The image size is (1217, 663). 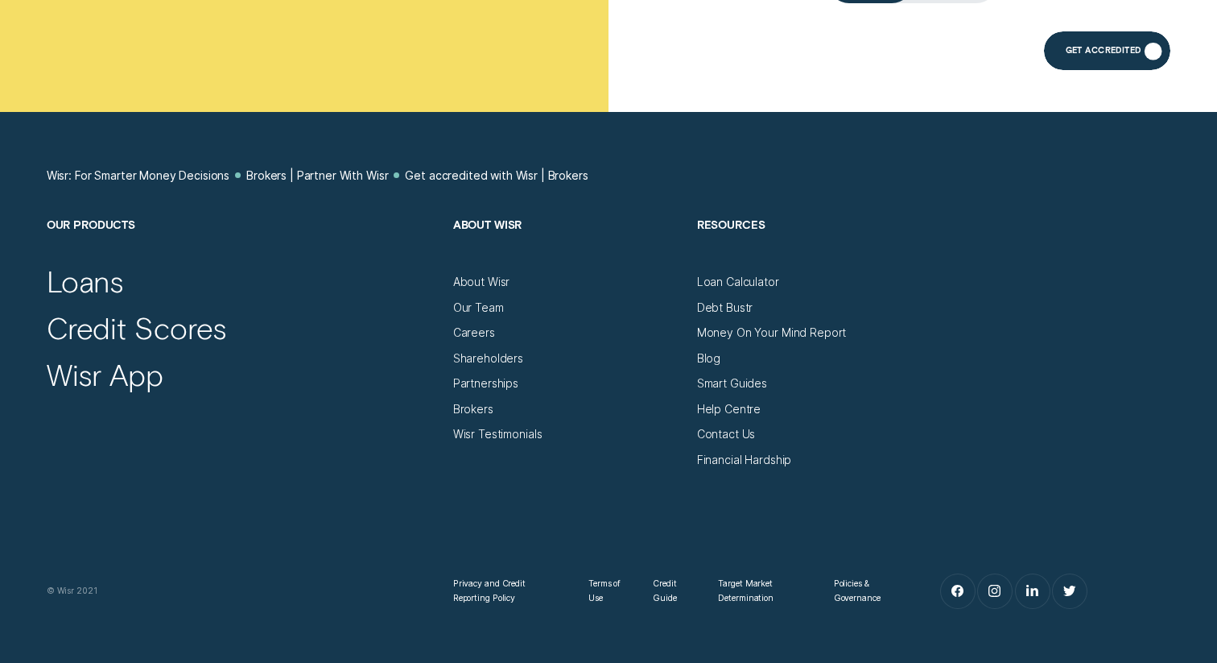 What do you see at coordinates (1033, 591) in the screenshot?
I see `a: LinkedIn` at bounding box center [1033, 591].